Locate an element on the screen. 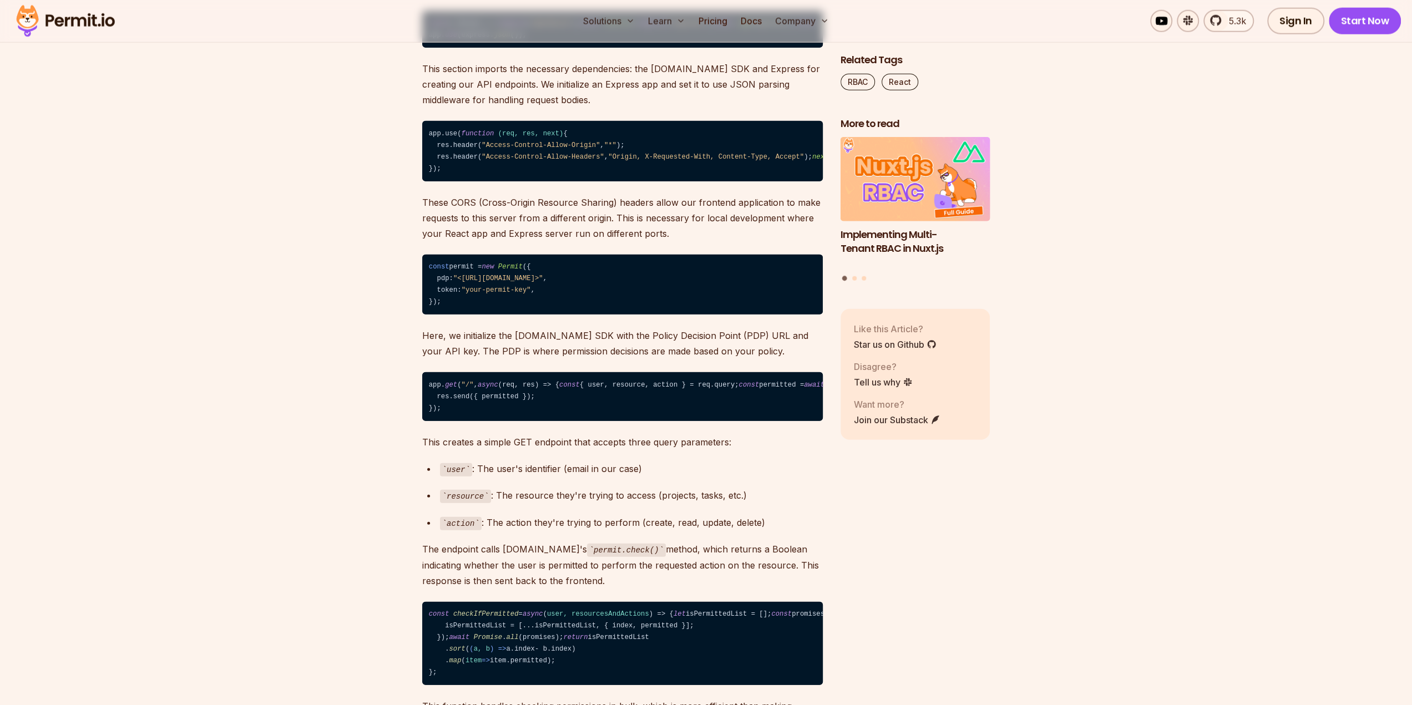 This screenshot has width=1412, height=705. button: Company is located at coordinates (802, 21).